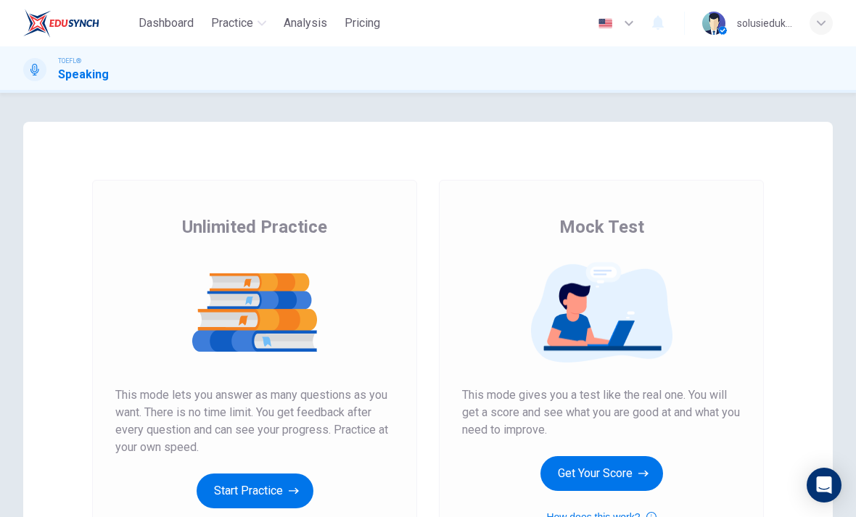  What do you see at coordinates (232, 23) in the screenshot?
I see `span: Practice` at bounding box center [232, 23].